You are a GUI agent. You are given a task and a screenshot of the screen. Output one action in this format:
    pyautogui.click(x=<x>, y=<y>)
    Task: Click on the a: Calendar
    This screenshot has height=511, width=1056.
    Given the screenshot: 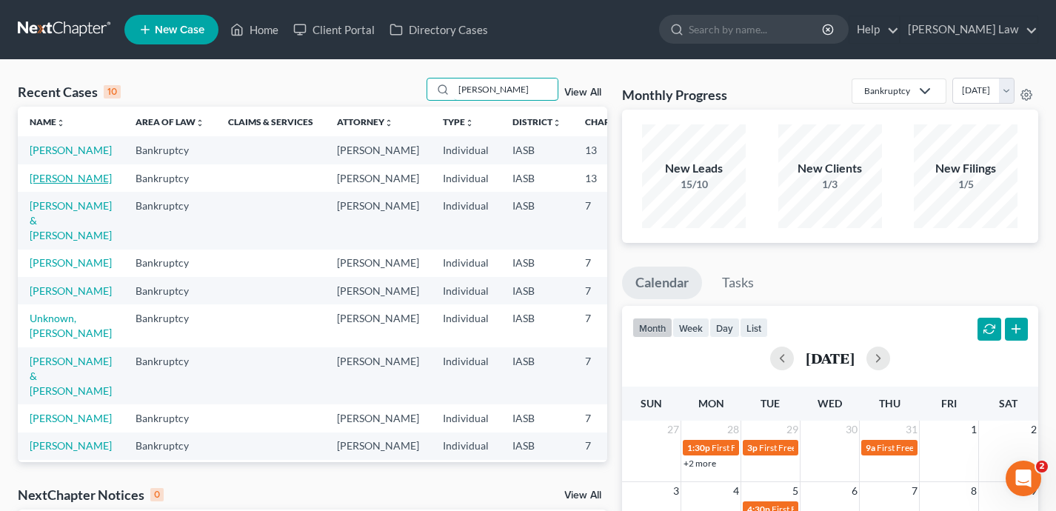 What is the action you would take?
    pyautogui.click(x=662, y=283)
    